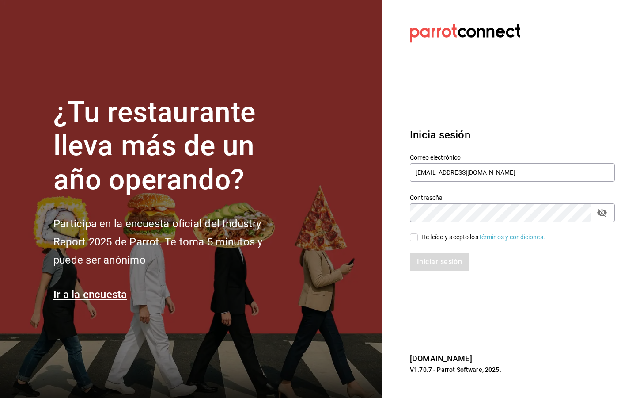  I want to click on p: V1.70.7 - Parrot Software, 2025., so click(513, 369).